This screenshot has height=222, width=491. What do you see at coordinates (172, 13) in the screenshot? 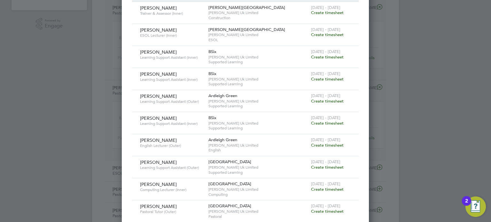
I see `span: Trainer & Assessor (Inner)` at bounding box center [172, 13].